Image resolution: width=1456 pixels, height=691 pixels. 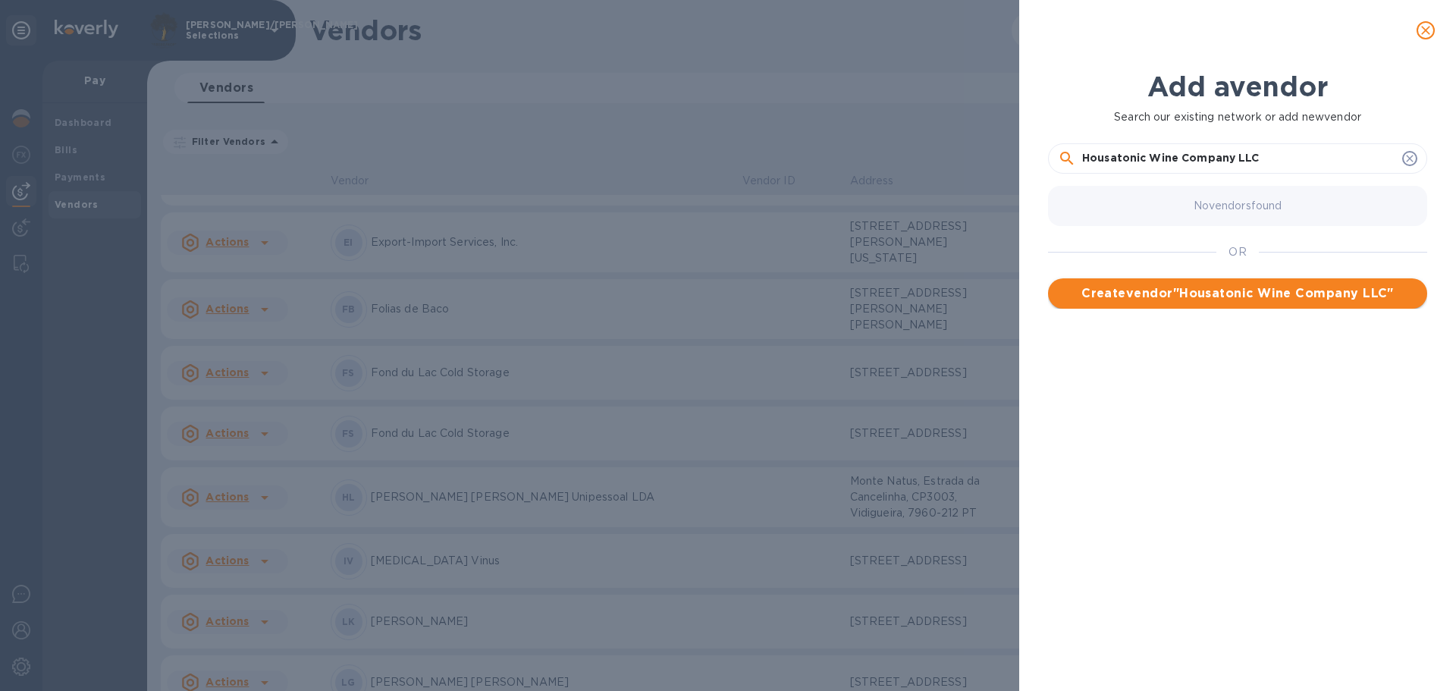 I want to click on p: OR, so click(x=1237, y=252).